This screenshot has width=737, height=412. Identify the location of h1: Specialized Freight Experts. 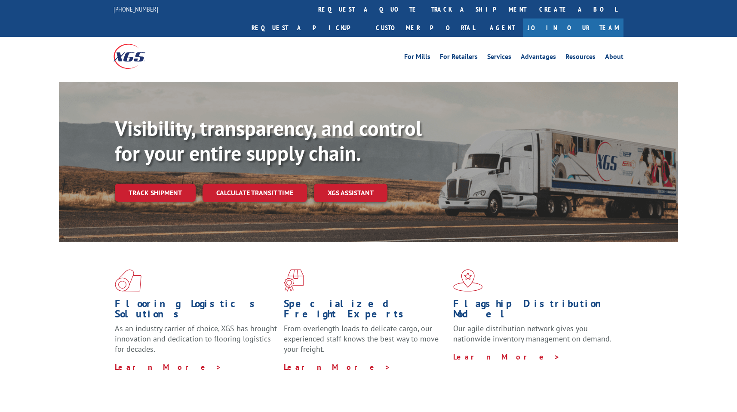
(365, 311).